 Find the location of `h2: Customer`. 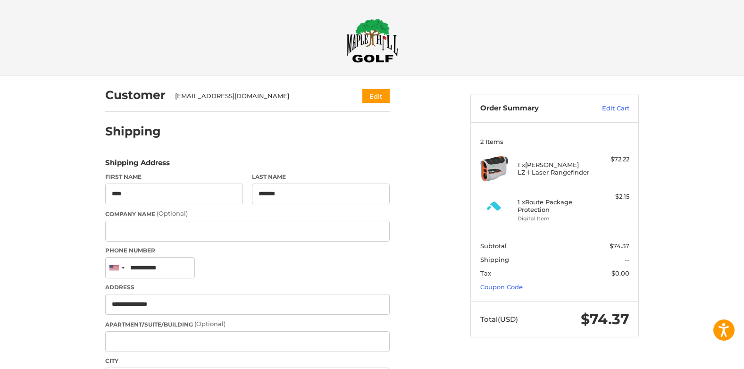

h2: Customer is located at coordinates (135, 95).